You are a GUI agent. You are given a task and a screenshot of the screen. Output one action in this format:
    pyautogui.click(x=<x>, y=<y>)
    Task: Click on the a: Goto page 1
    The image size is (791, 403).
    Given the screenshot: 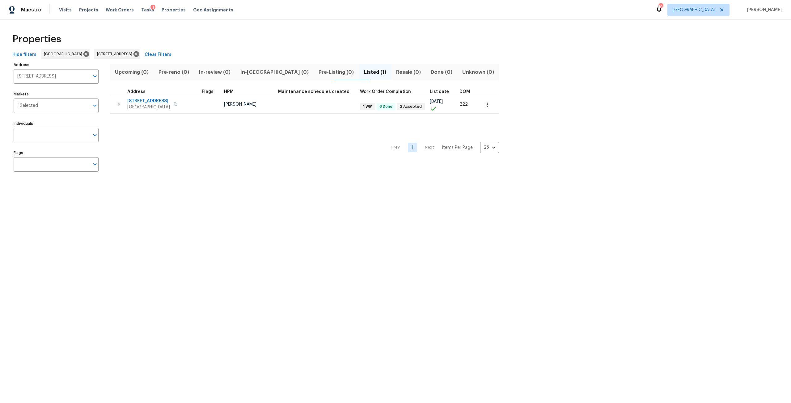 What is the action you would take?
    pyautogui.click(x=412, y=147)
    